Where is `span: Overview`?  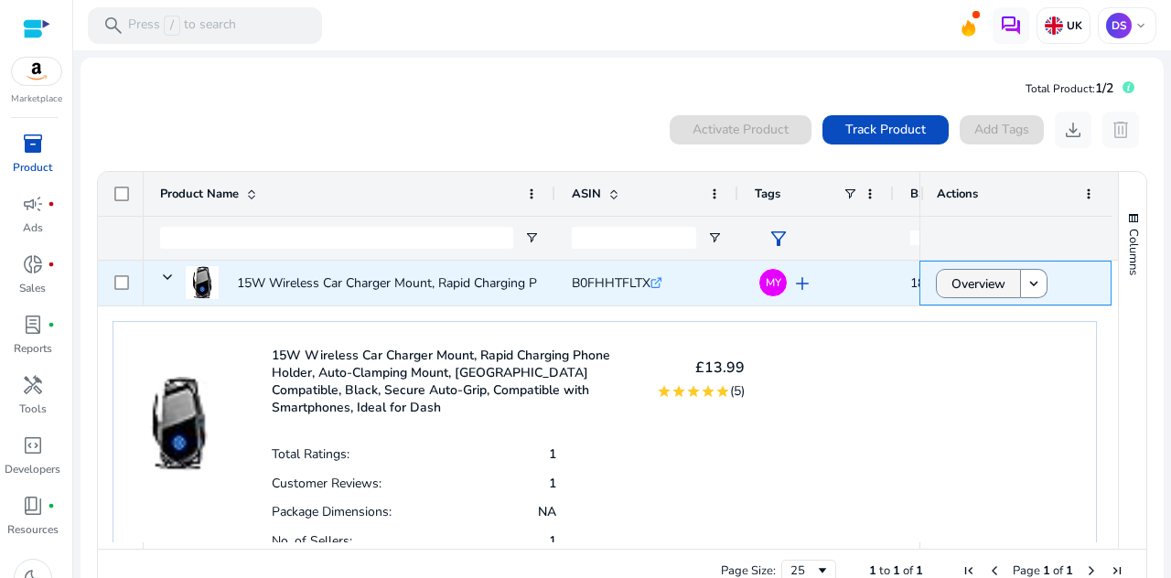 span: Overview is located at coordinates (978, 283).